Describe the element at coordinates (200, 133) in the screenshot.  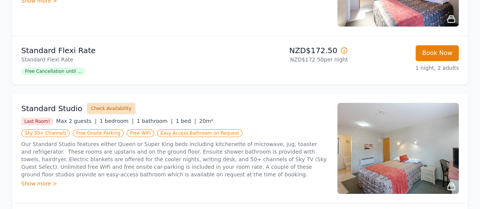
I see `span: Easy Access Bathroom on Request` at that location.